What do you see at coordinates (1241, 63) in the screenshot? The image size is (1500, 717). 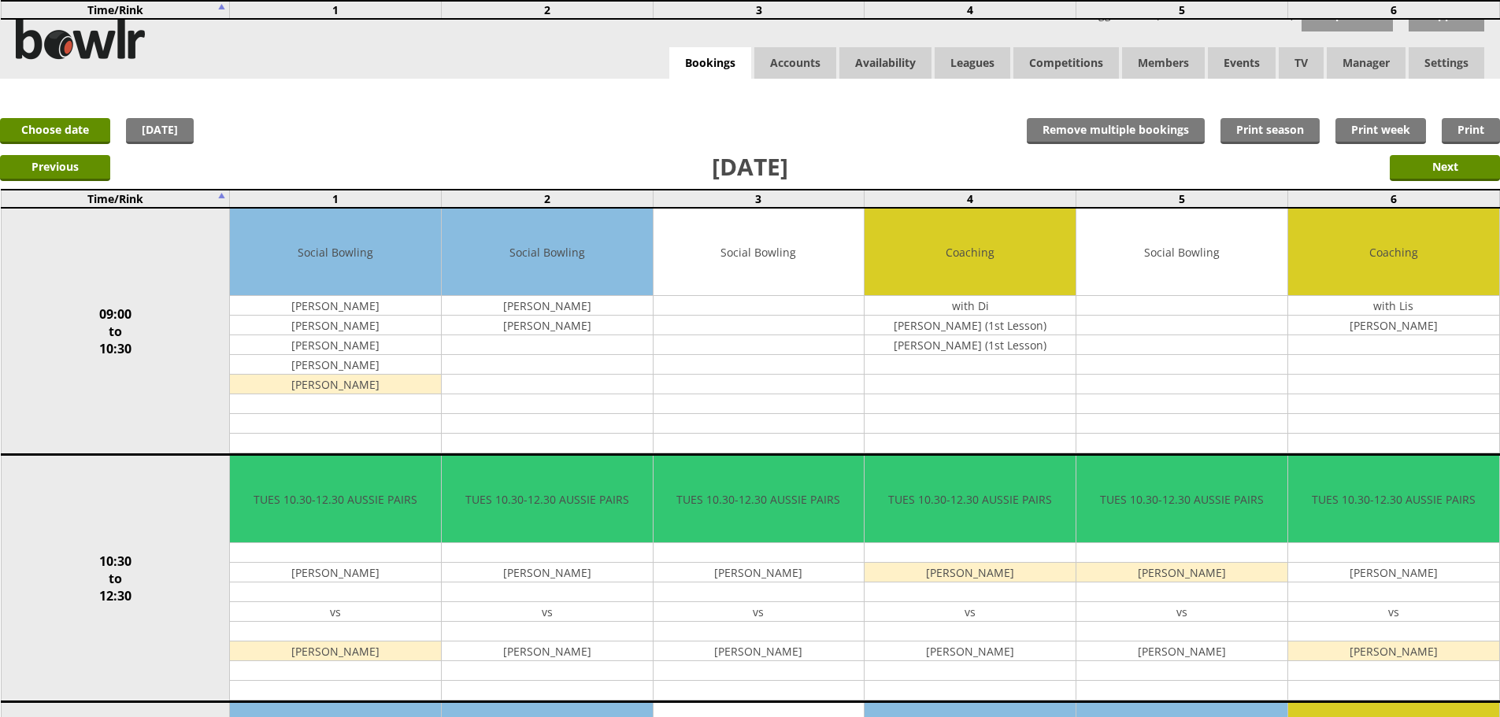 I see `a: Events` at bounding box center [1241, 63].